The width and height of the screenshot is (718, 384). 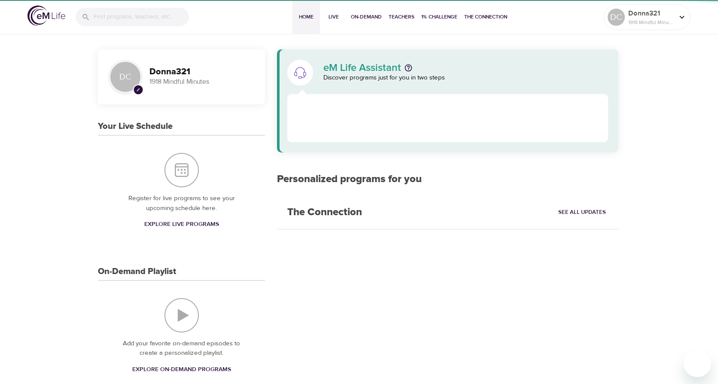 I want to click on h3: Your Live Schedule, so click(x=135, y=126).